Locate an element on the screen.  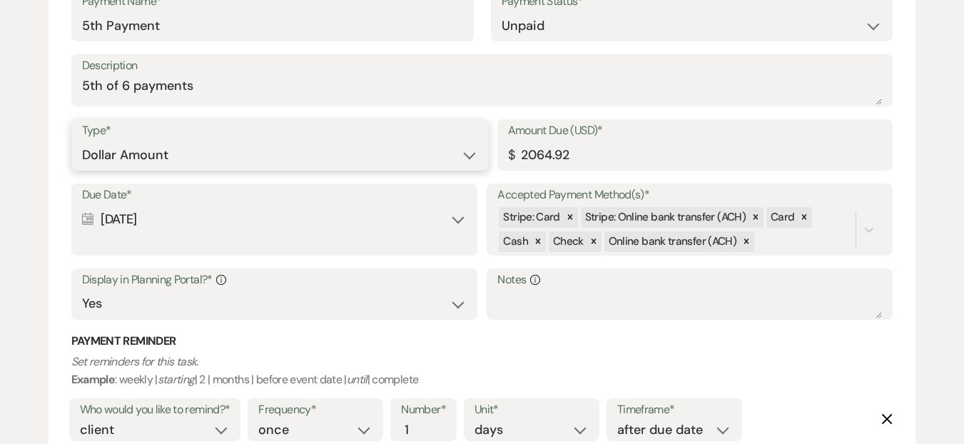
span: Card is located at coordinates (782, 217).